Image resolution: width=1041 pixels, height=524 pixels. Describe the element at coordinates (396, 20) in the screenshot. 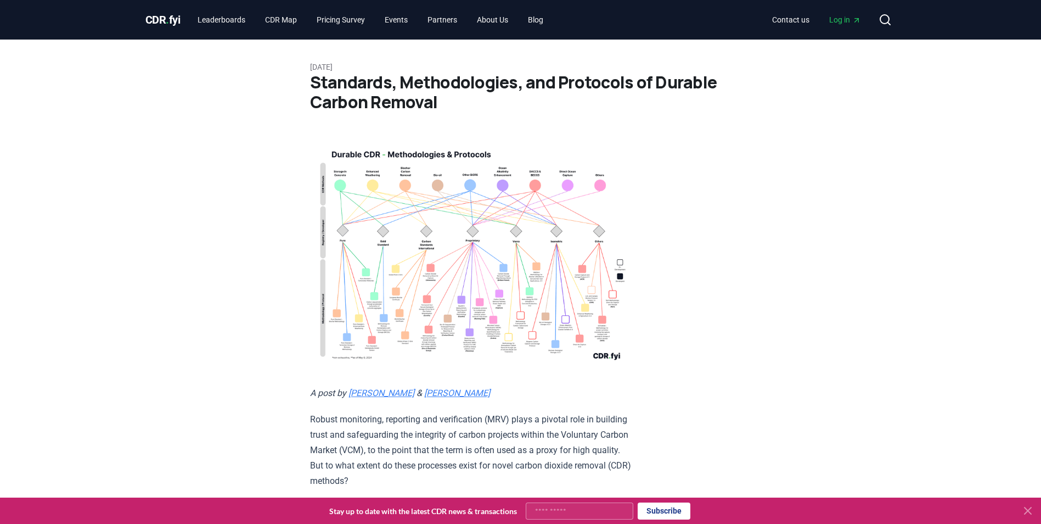

I see `a: Events` at that location.